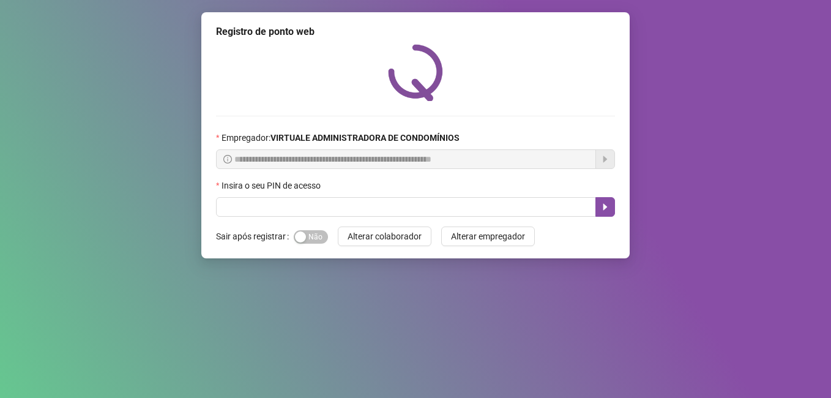 The width and height of the screenshot is (831, 398). What do you see at coordinates (416, 72) in the screenshot?
I see `img: QRPoint` at bounding box center [416, 72].